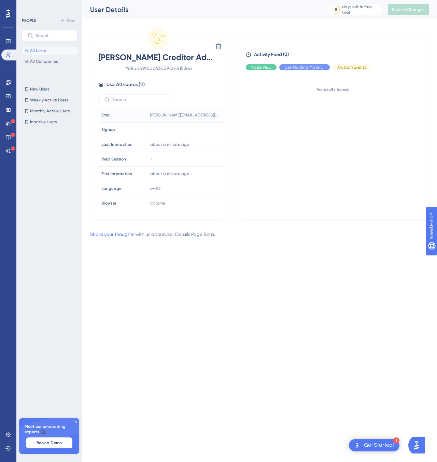 This screenshot has height=462, width=437. What do you see at coordinates (352, 67) in the screenshot?
I see `span: Custom Events` at bounding box center [352, 67].